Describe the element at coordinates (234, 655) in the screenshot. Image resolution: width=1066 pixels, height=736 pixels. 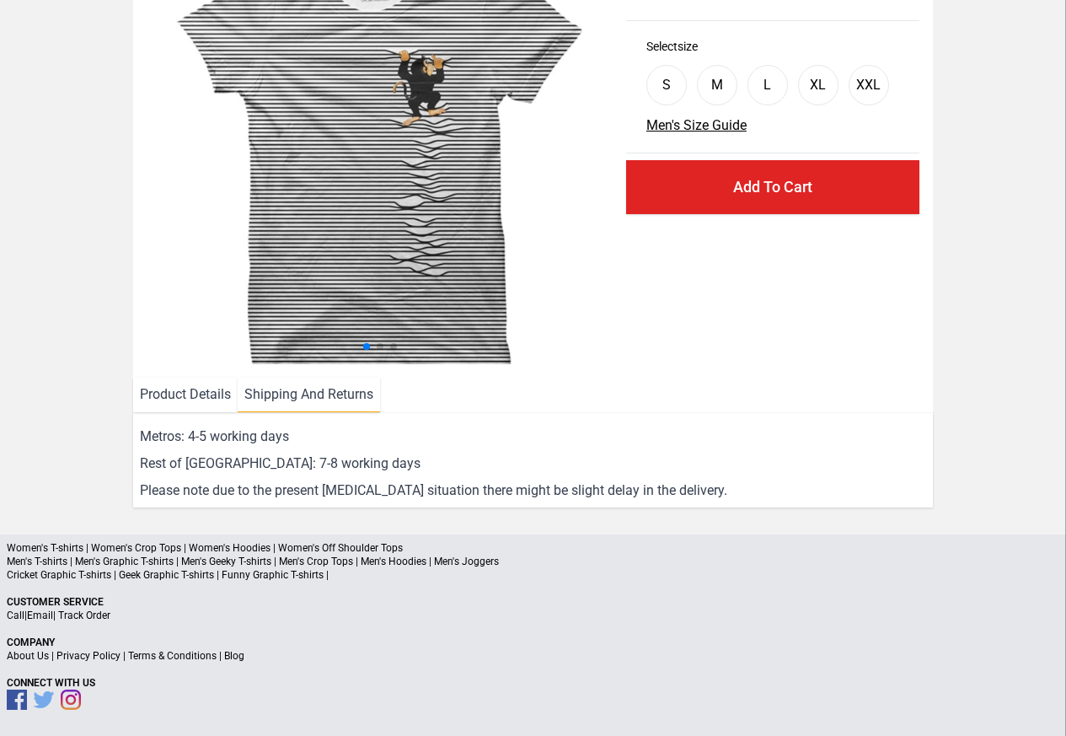
I see `a: Blog` at that location.